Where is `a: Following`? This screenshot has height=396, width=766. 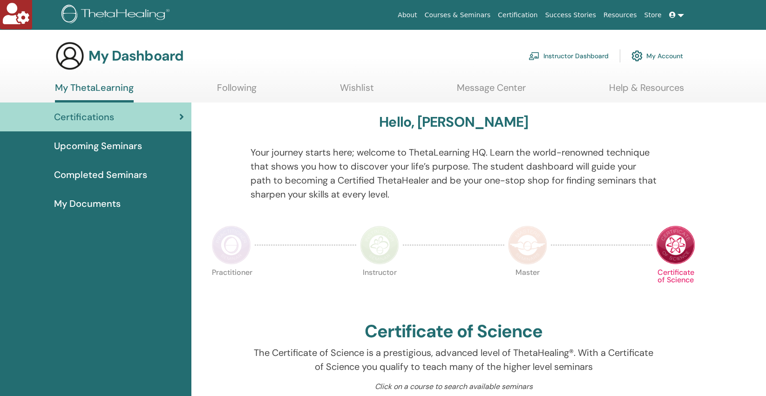
a: Following is located at coordinates (237, 91).